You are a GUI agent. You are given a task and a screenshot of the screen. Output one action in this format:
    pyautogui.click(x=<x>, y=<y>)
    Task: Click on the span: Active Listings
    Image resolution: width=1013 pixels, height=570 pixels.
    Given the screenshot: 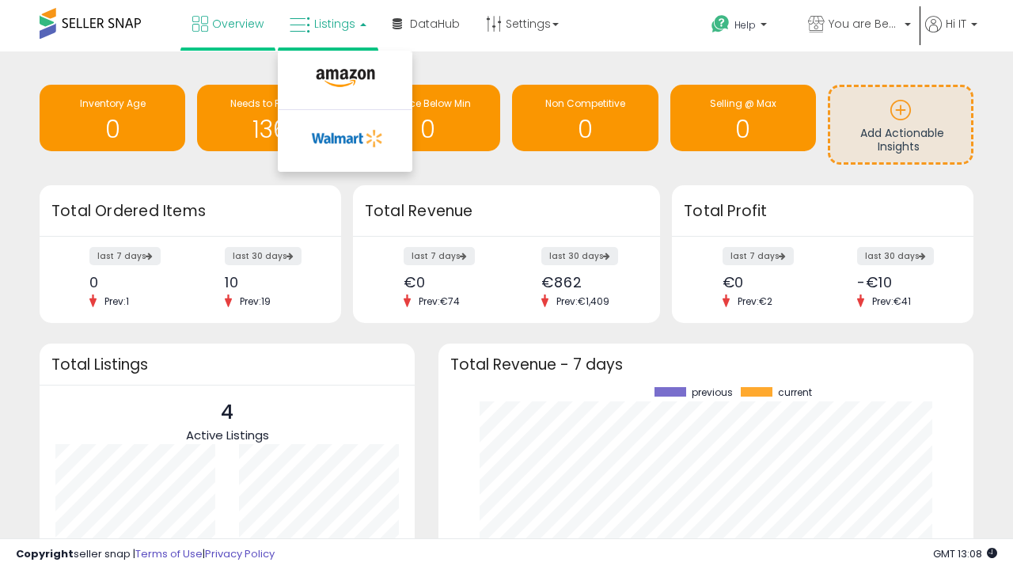 What is the action you would take?
    pyautogui.click(x=227, y=434)
    